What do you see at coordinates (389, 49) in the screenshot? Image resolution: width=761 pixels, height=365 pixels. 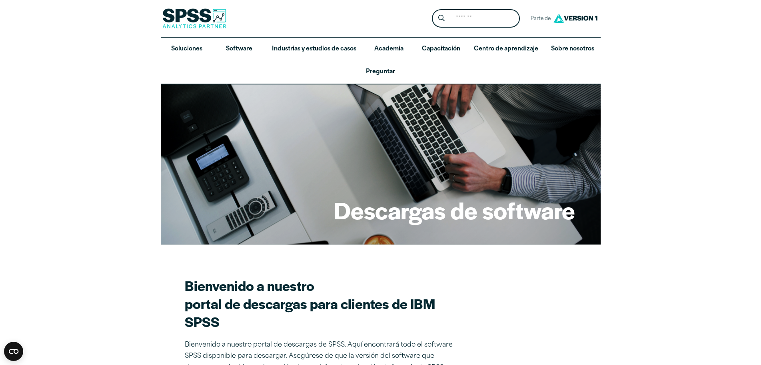 I see `a: Academia` at bounding box center [389, 49].